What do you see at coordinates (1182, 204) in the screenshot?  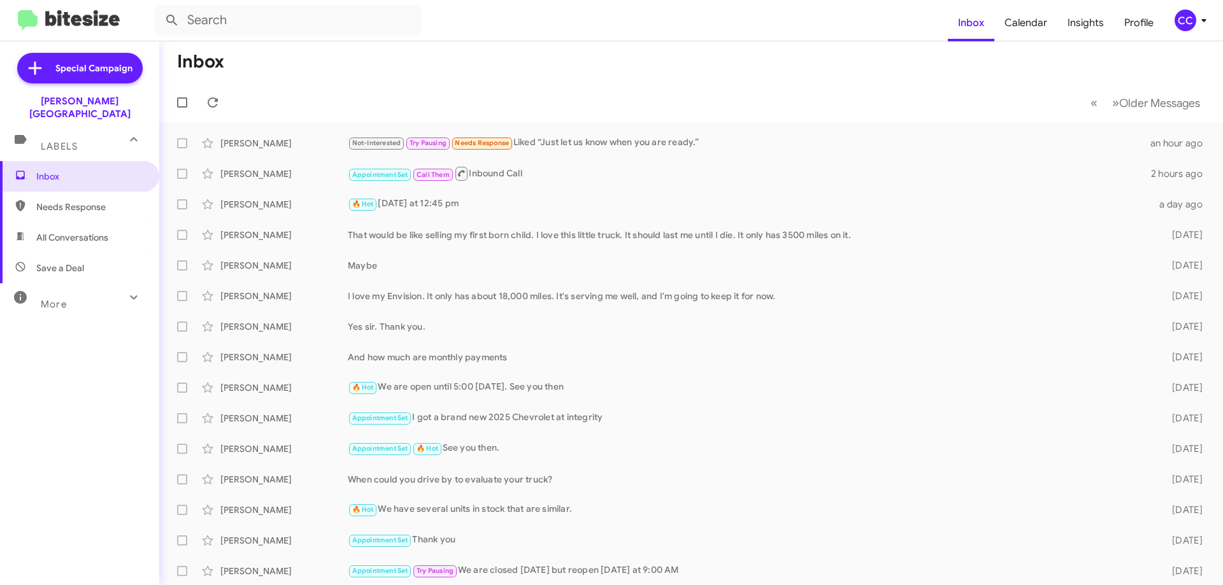 I see `div: a day ago` at bounding box center [1182, 204].